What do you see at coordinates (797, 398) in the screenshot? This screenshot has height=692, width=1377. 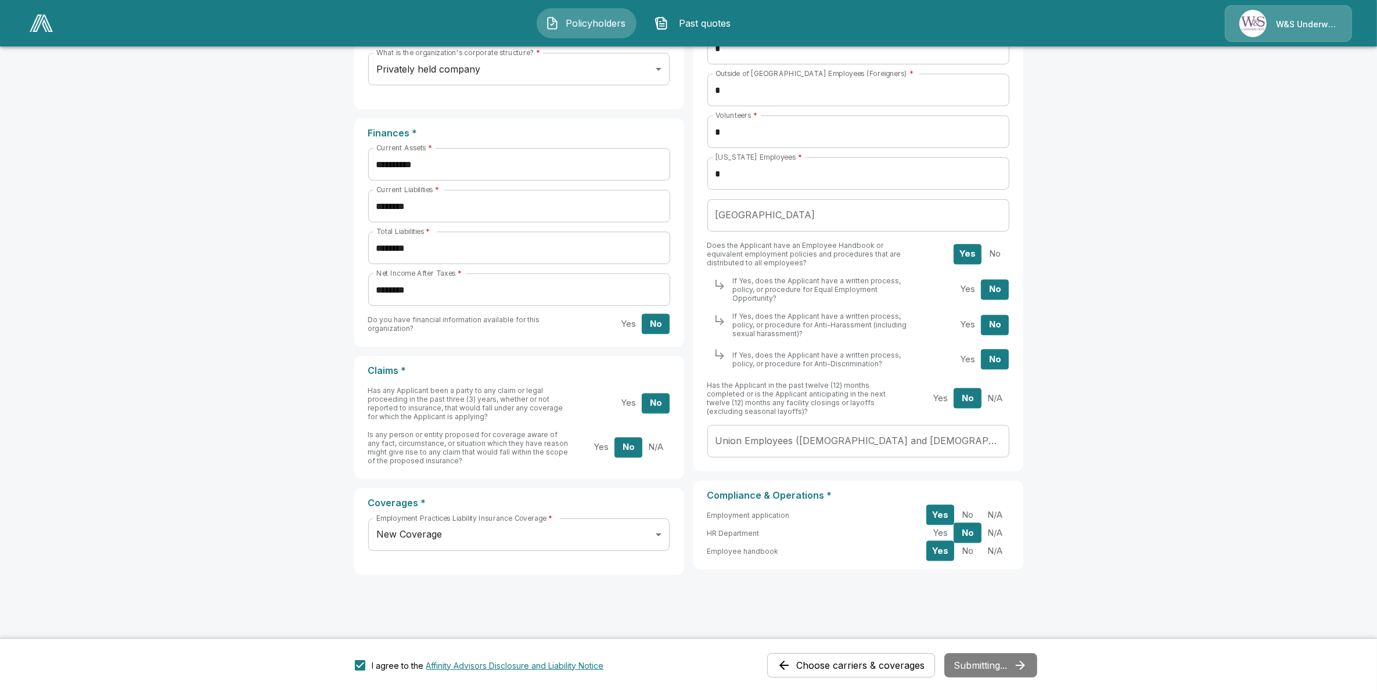 I see `span: Has the Applicant in the past twelve (12) months completed or is the Applicant anticipating in th...` at bounding box center [797, 398].